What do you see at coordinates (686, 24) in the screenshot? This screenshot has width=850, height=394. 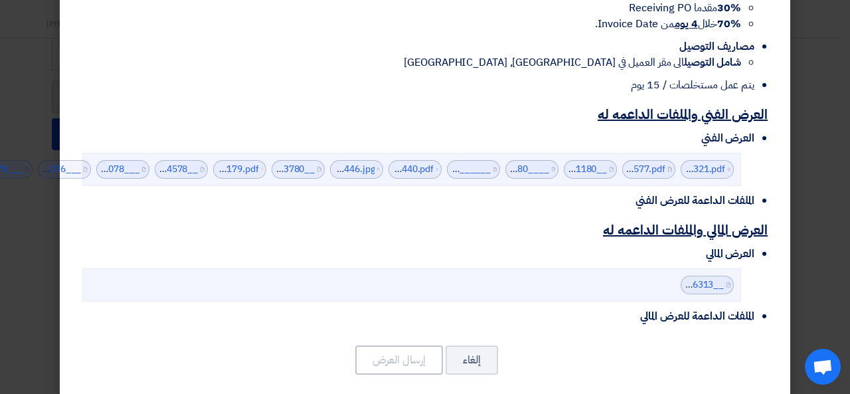 I see `u: 4 يوم` at bounding box center [686, 24].